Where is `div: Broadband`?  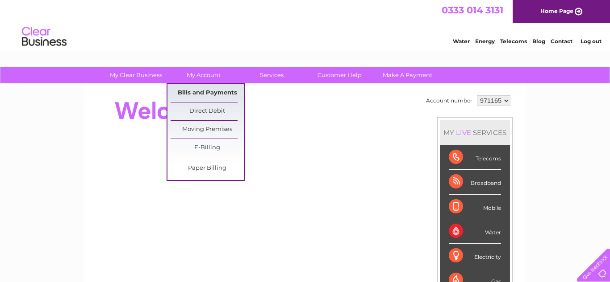
div: Broadband is located at coordinates (474, 182).